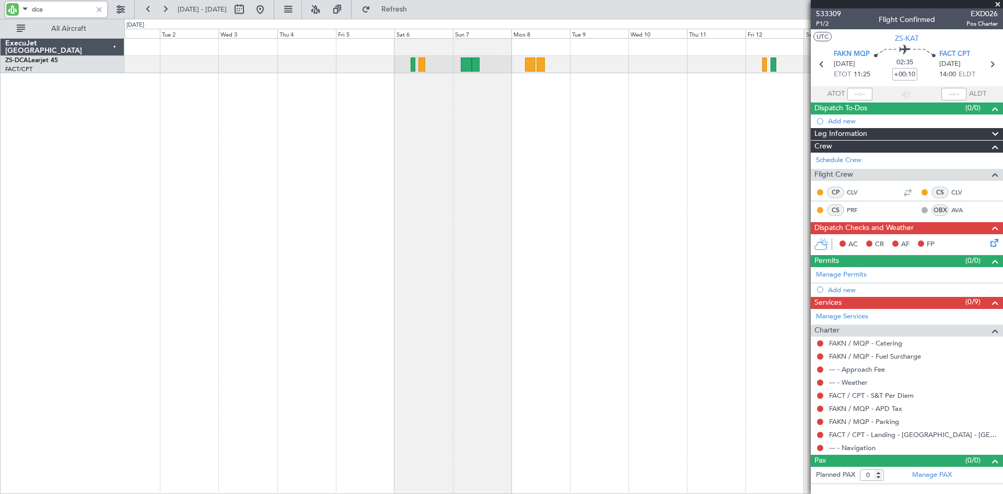 The width and height of the screenshot is (1003, 494). I want to click on span: Dispatch To-Dos, so click(840, 108).